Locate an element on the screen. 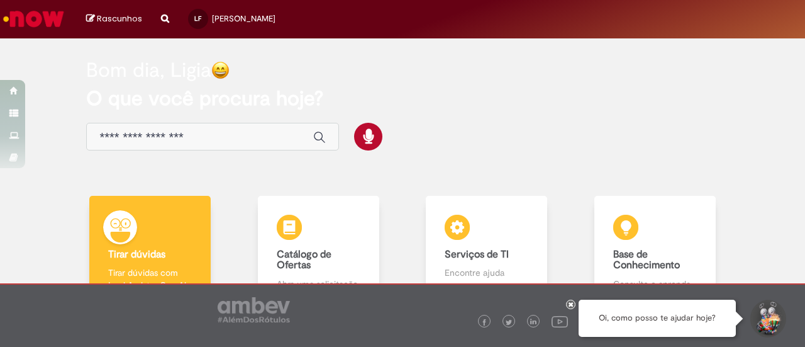  a: Catálogo de Ofertas Abra uma solicitação is located at coordinates (319, 250).